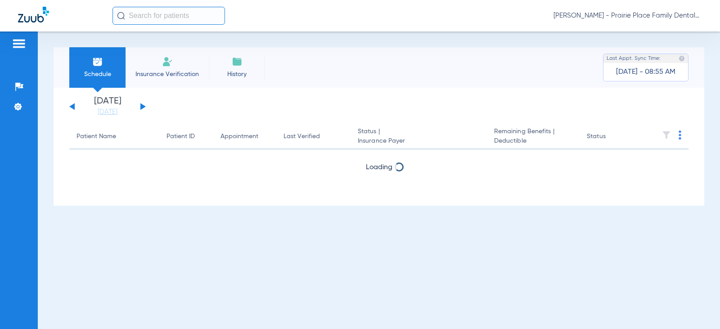 Image resolution: width=720 pixels, height=329 pixels. I want to click on th: Status, so click(610, 137).